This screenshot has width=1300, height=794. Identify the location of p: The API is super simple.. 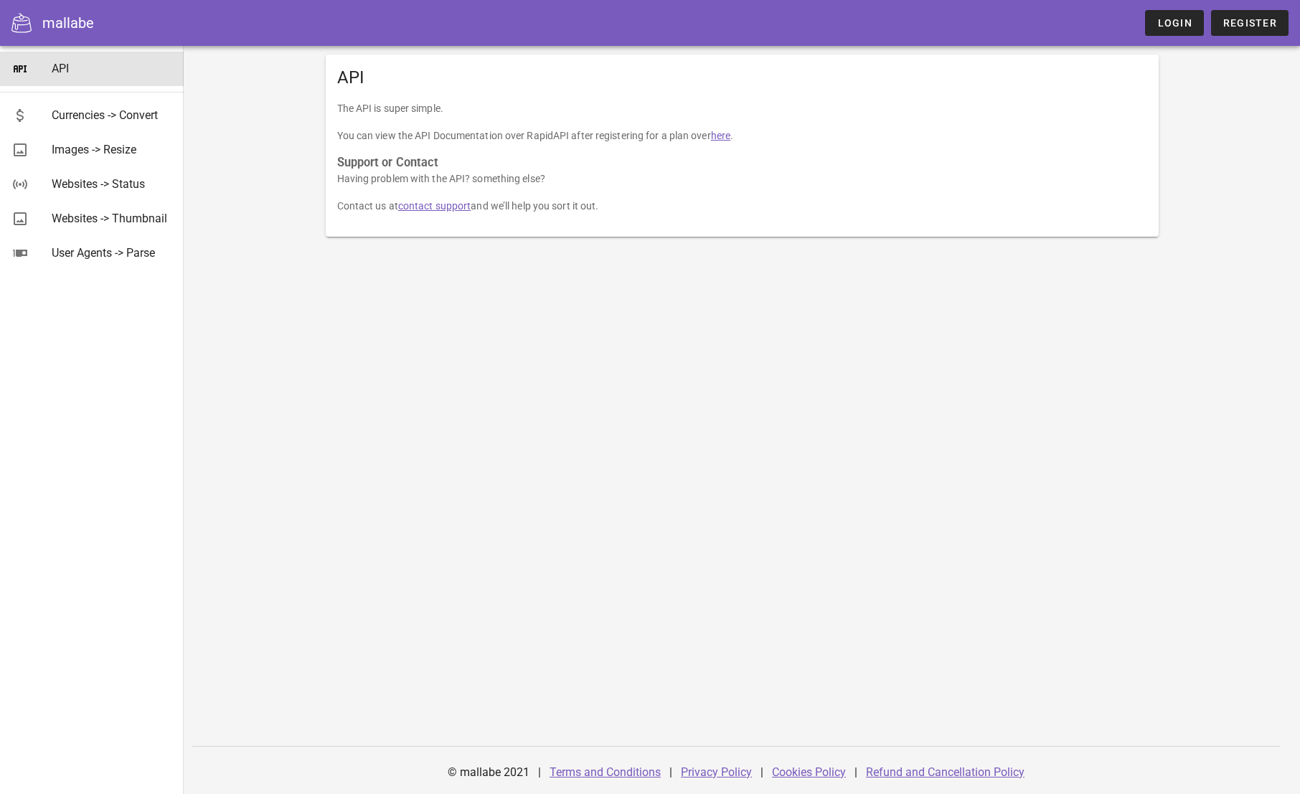
(742, 108).